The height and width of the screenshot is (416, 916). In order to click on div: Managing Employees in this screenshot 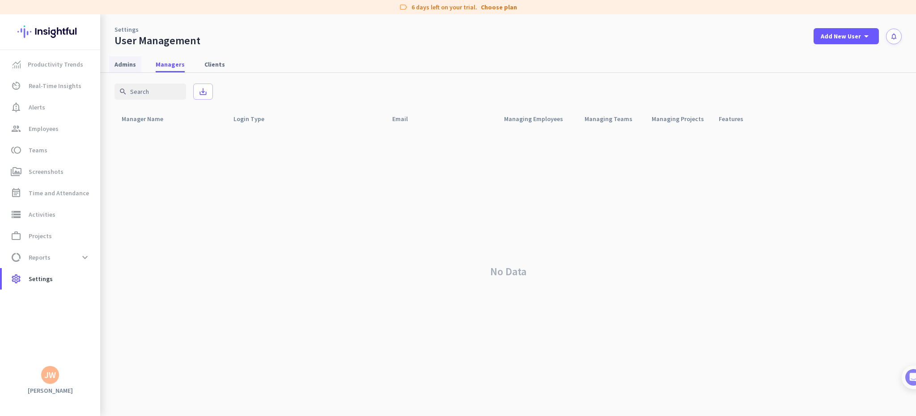, I will do `click(539, 119)`.